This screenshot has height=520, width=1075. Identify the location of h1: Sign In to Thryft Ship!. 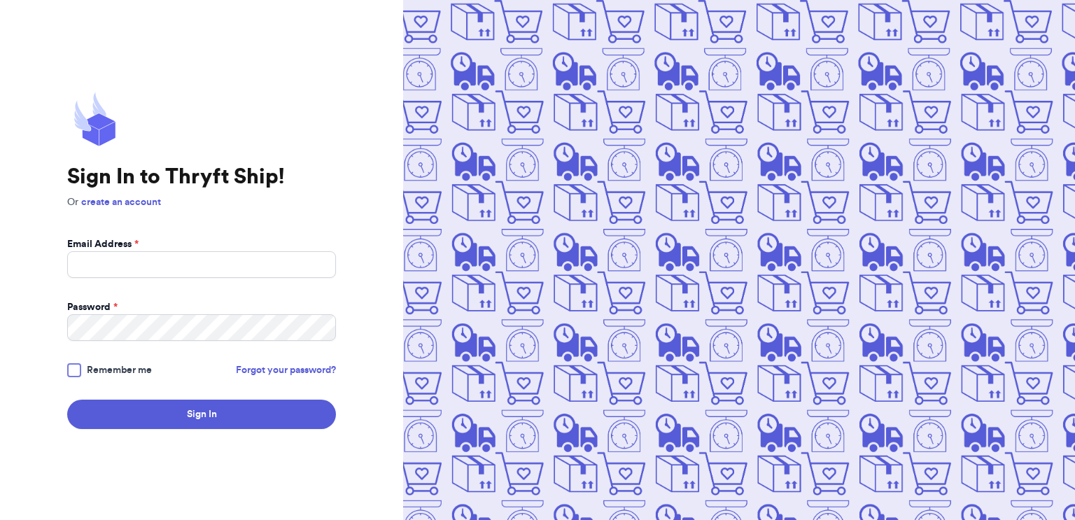
(202, 177).